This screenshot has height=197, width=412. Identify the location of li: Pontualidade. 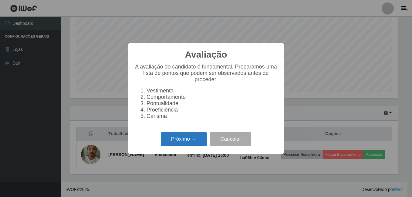
(212, 103).